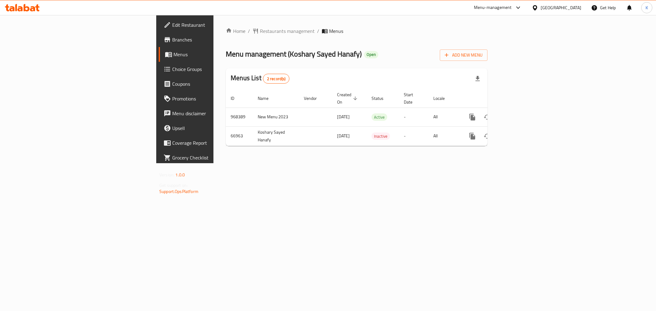  Describe the element at coordinates (267, 98) in the screenshot. I see `span: Name` at that location.